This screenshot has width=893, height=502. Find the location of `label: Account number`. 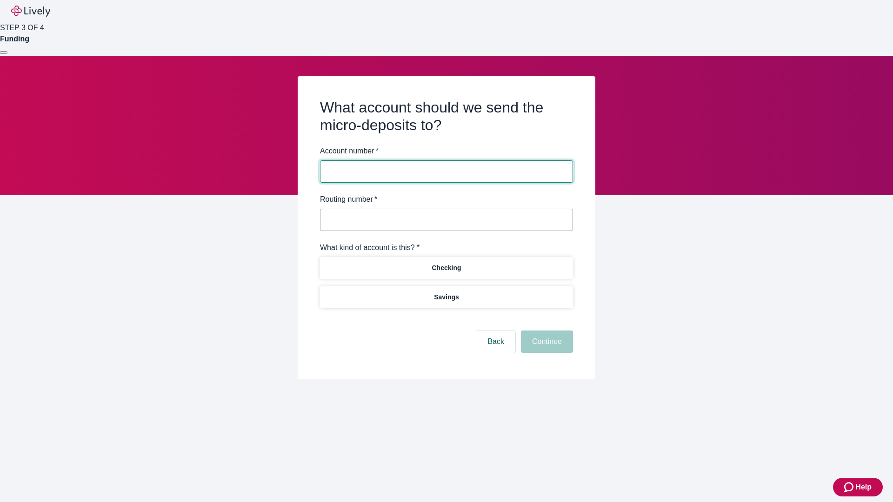

label: Account number is located at coordinates (349, 151).